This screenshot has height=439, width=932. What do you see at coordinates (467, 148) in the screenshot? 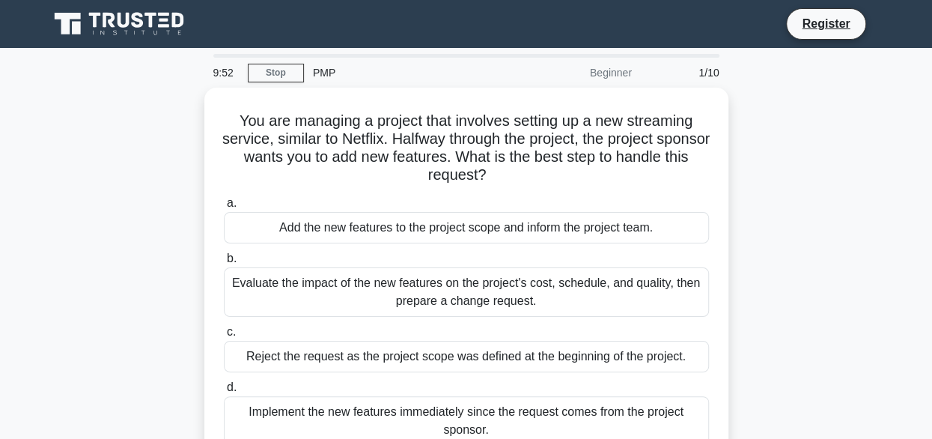
I see `h5: You are managing a project that involves setting up a new streaming service, similar to Netflix. ...` at bounding box center [467, 148].